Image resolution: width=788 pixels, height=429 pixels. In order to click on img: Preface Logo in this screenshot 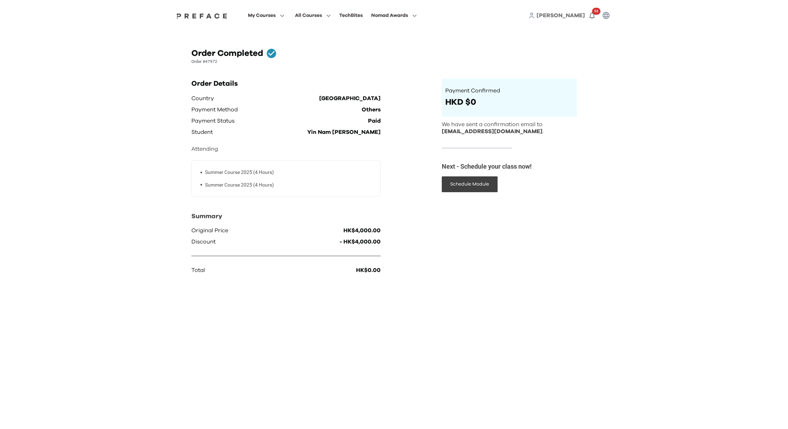, I will do `click(202, 16)`.